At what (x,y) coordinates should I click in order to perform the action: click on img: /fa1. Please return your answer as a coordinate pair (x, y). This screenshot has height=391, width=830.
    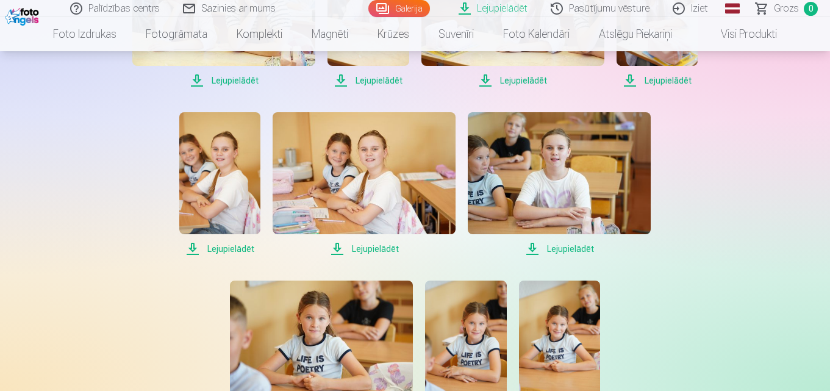
    Looking at the image, I should click on (23, 15).